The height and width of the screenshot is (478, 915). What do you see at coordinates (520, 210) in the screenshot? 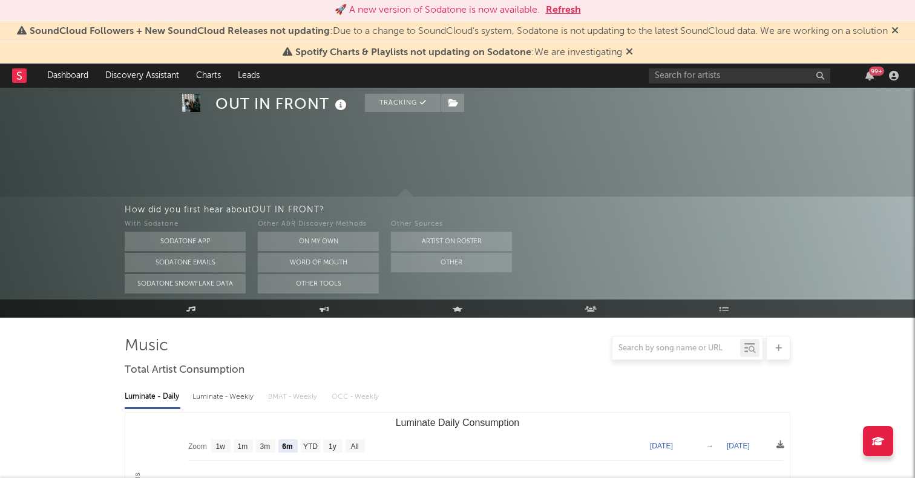
I see `div: How did you first hear about OUT IN FRONT ?` at bounding box center [520, 210].